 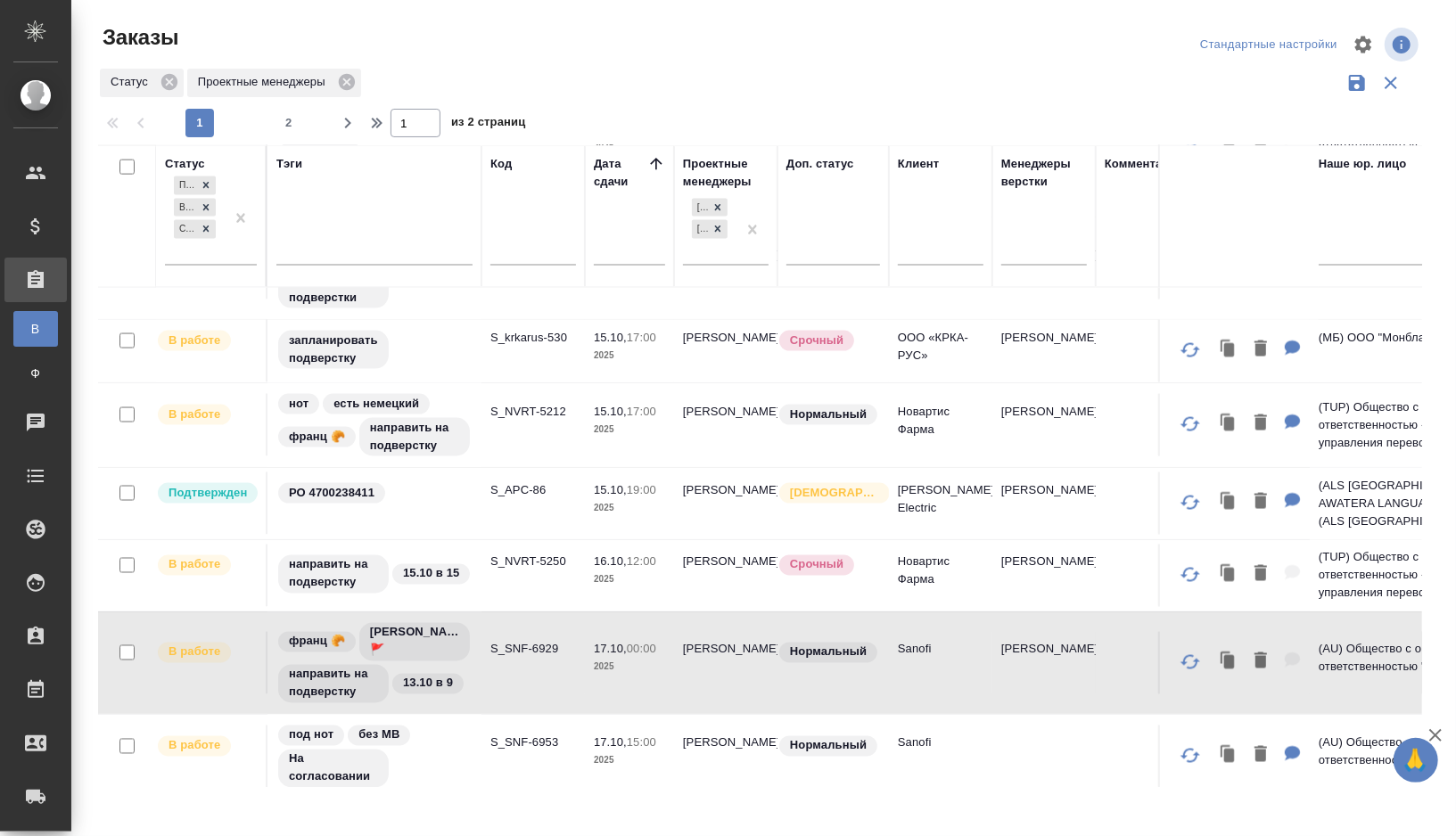 I want to click on div: Комментарии для КМ, so click(x=1167, y=164).